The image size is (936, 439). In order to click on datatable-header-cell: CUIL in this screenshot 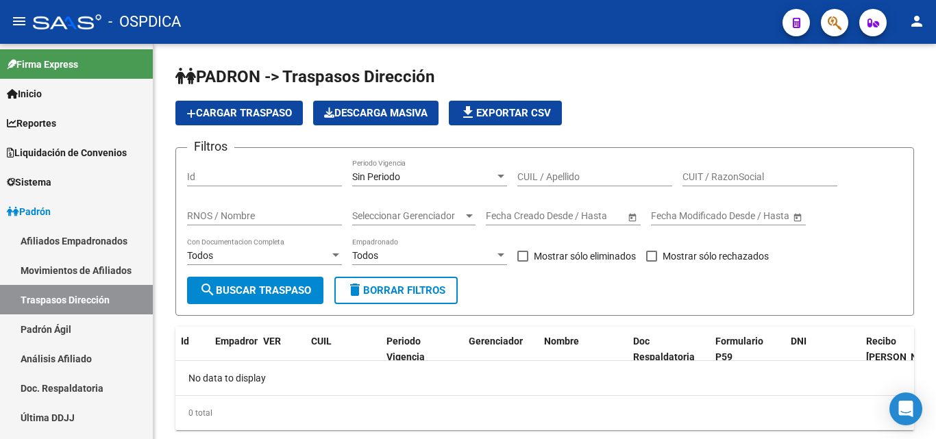, I will do `click(343, 357)`.